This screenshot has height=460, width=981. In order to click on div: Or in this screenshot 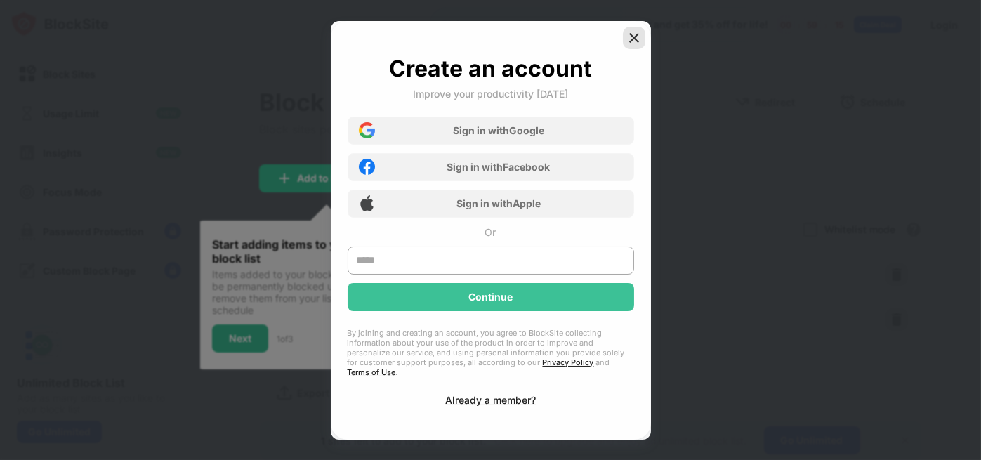, I will do `click(491, 232)`.